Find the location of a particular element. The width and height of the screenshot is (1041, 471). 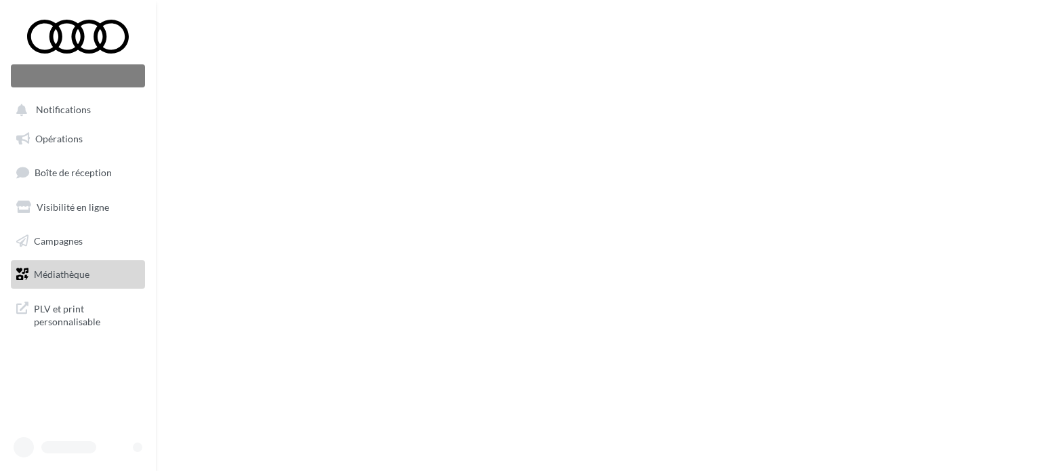

a: Médiathèque is located at coordinates (78, 274).